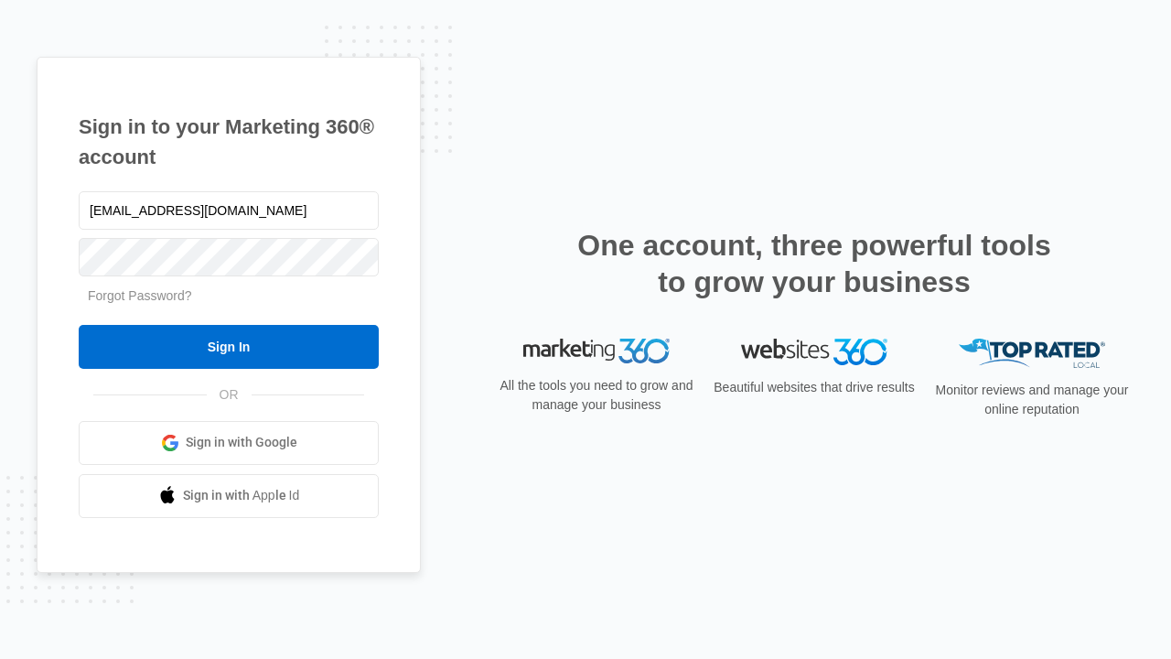  What do you see at coordinates (229, 142) in the screenshot?
I see `h1: Sign in to your Marketing 360® account` at bounding box center [229, 142].